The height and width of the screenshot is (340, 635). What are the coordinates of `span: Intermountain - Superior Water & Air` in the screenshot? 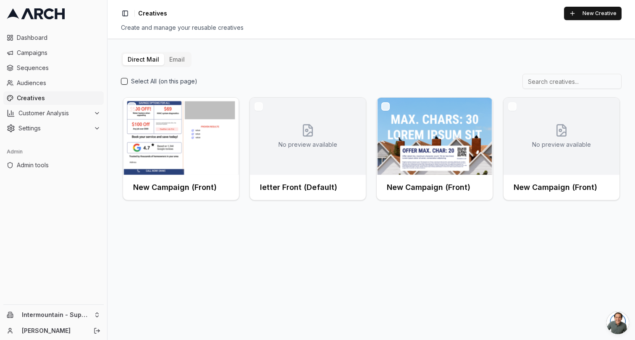 It's located at (56, 315).